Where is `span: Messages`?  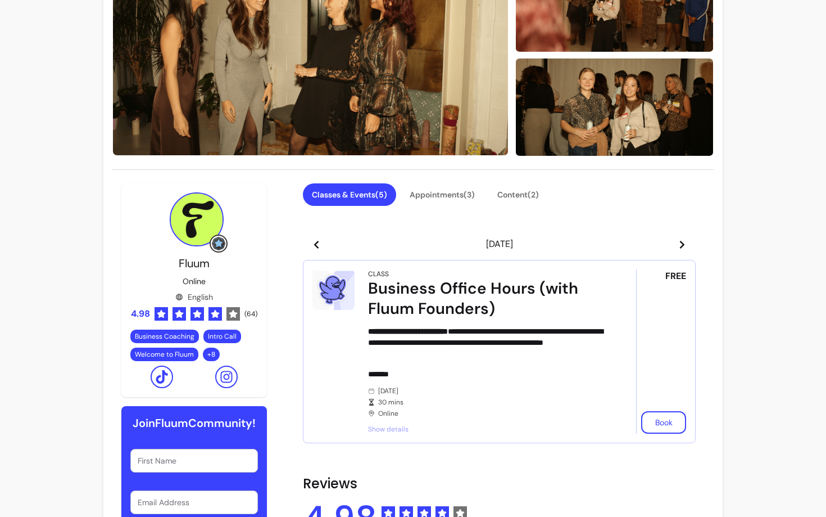
span: Messages is located at coordinates (169, 383).